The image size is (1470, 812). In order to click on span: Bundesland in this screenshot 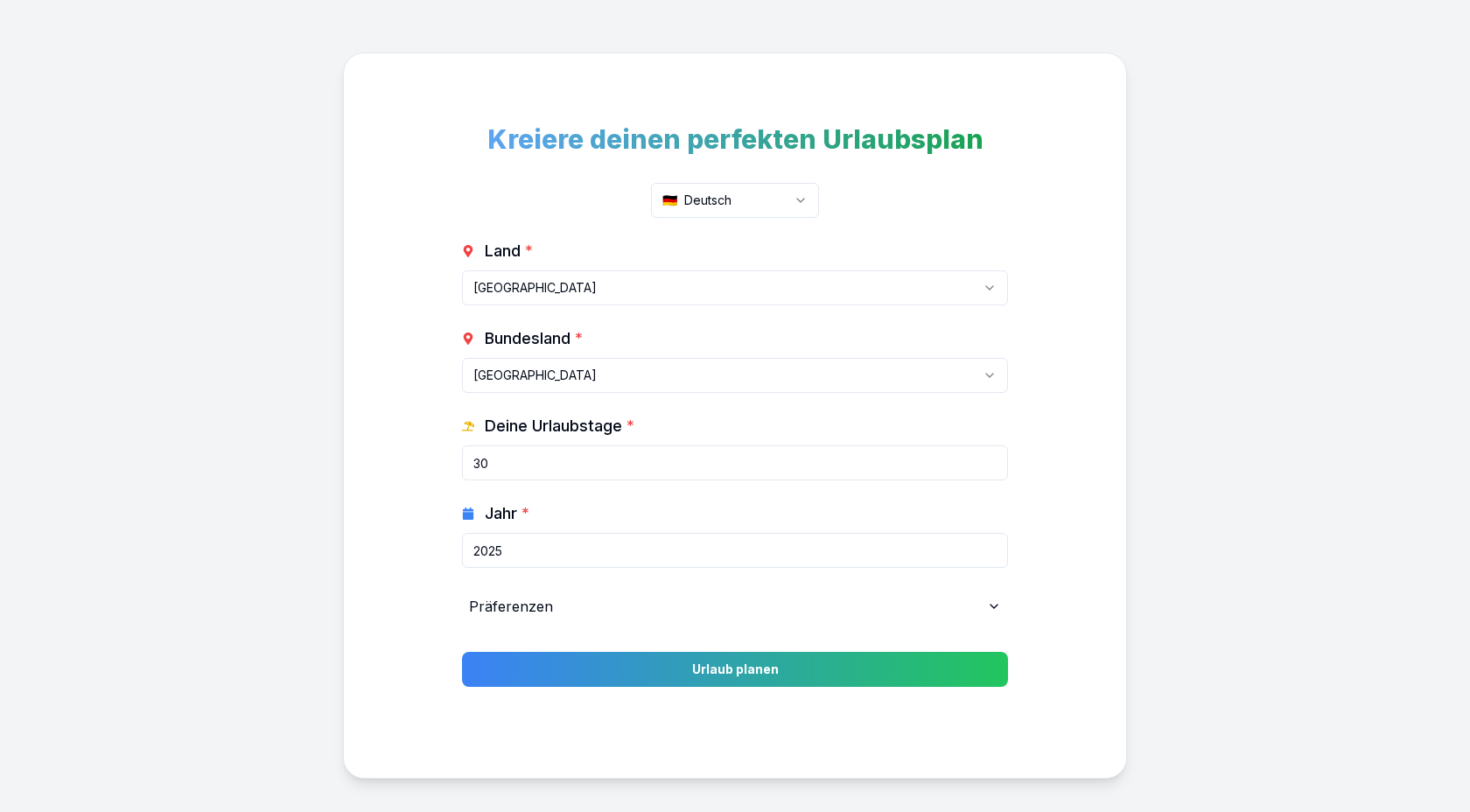, I will do `click(534, 339)`.